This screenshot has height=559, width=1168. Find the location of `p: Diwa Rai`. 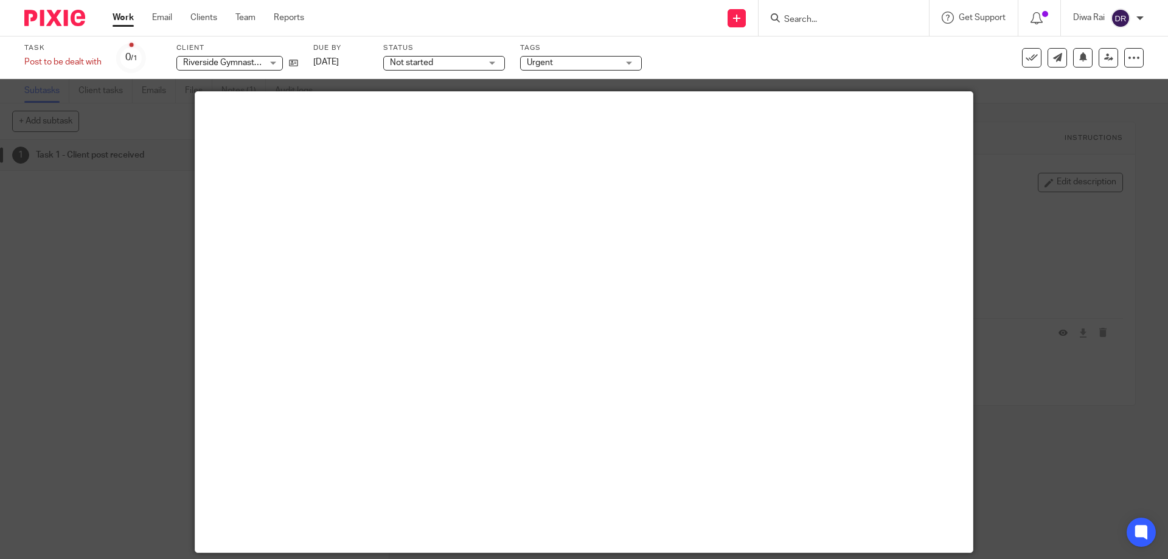

p: Diwa Rai is located at coordinates (1089, 18).